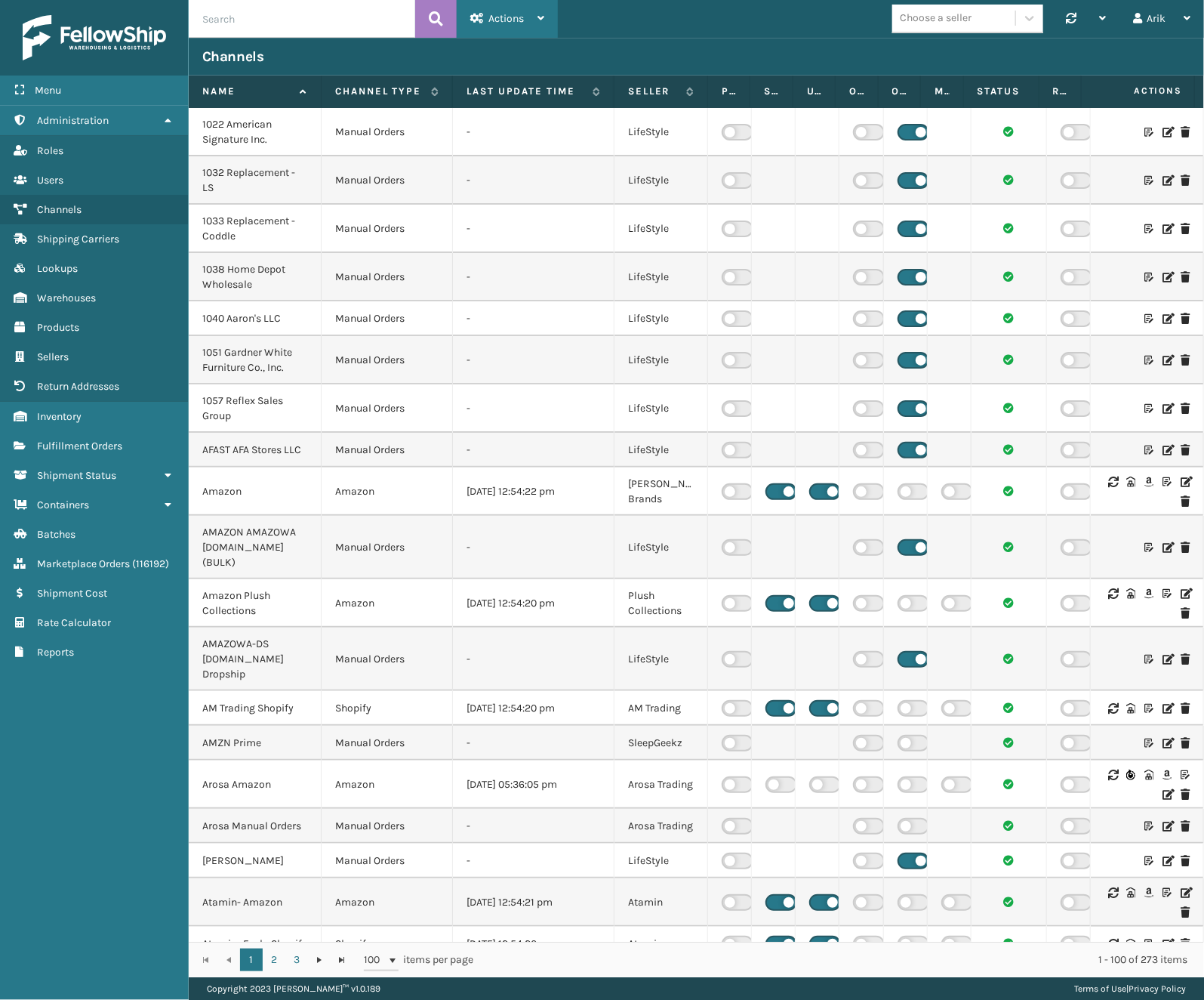 The height and width of the screenshot is (1000, 1204). I want to click on div: 1040 Aaron's LLC, so click(254, 319).